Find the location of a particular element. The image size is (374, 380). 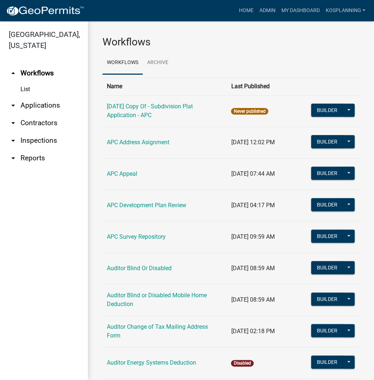

i: arrow_drop_up is located at coordinates (13, 73).